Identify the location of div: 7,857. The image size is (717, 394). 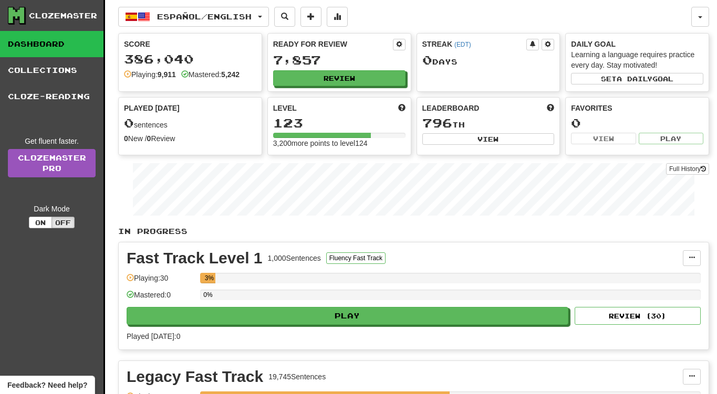
(339, 60).